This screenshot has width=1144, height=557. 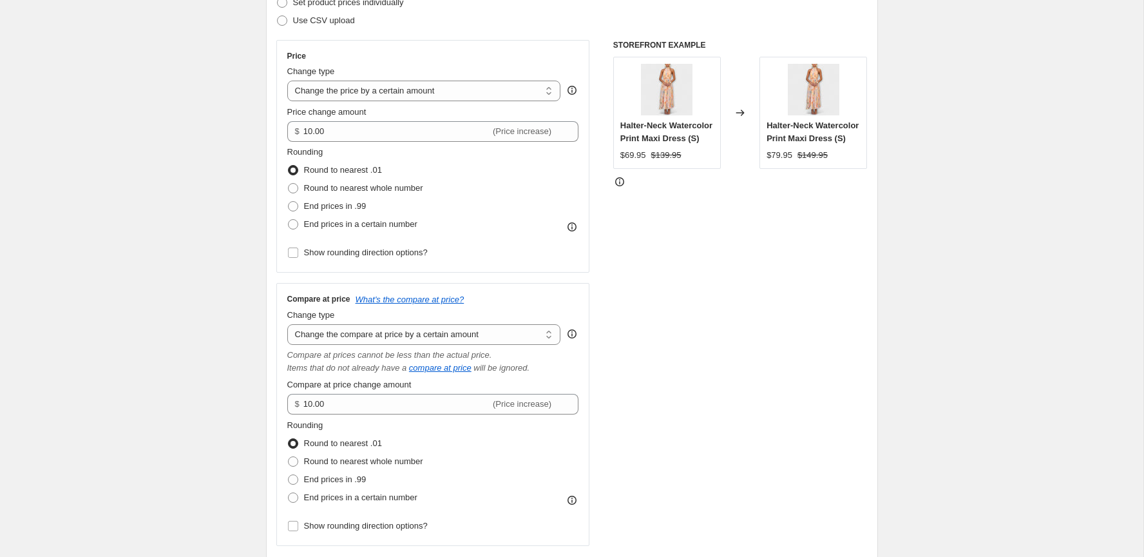 What do you see at coordinates (740, 45) in the screenshot?
I see `h6: STOREFRONT EXAMPLE` at bounding box center [740, 45].